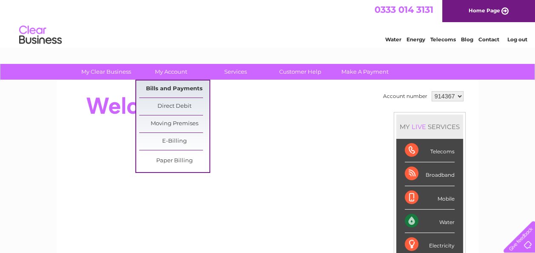  I want to click on a: E-Billing, so click(174, 141).